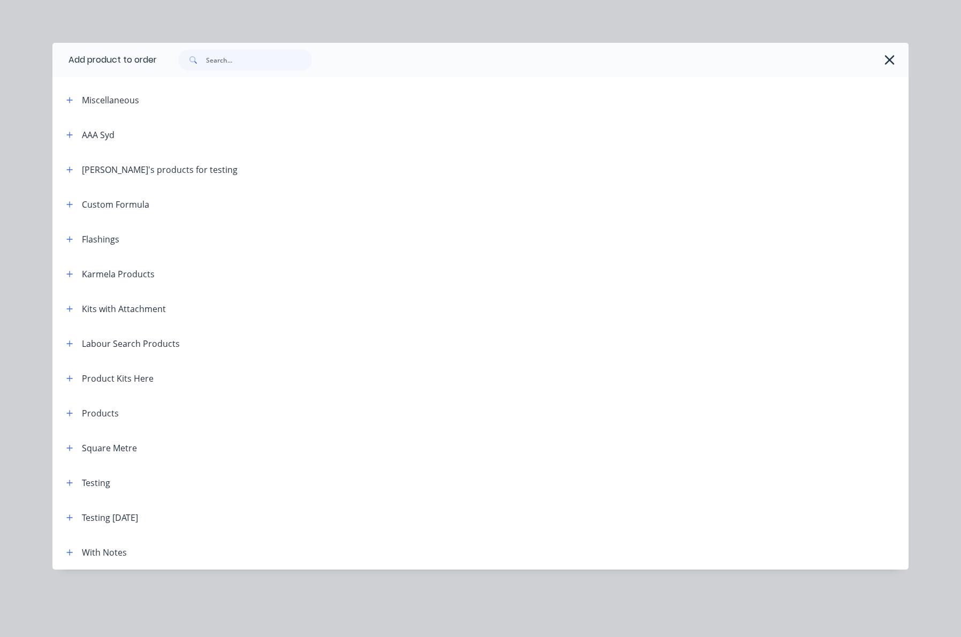 This screenshot has height=637, width=961. I want to click on div: Square Metre, so click(109, 448).